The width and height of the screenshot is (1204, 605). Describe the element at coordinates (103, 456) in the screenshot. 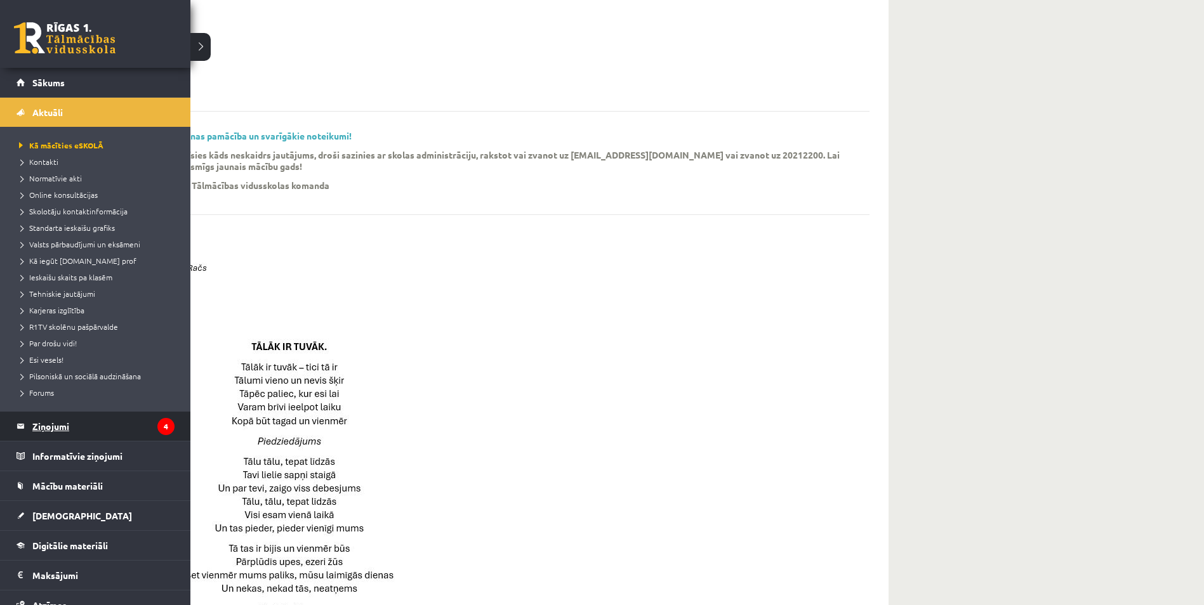

I see `legend: Informatīvie ziņojumi` at that location.